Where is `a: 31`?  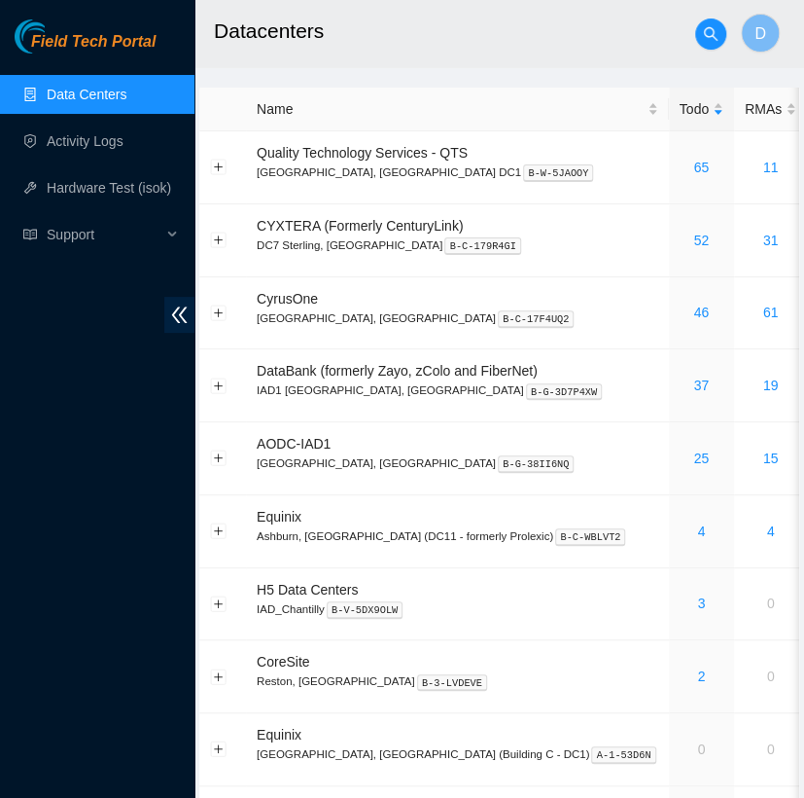 a: 31 is located at coordinates (771, 240).